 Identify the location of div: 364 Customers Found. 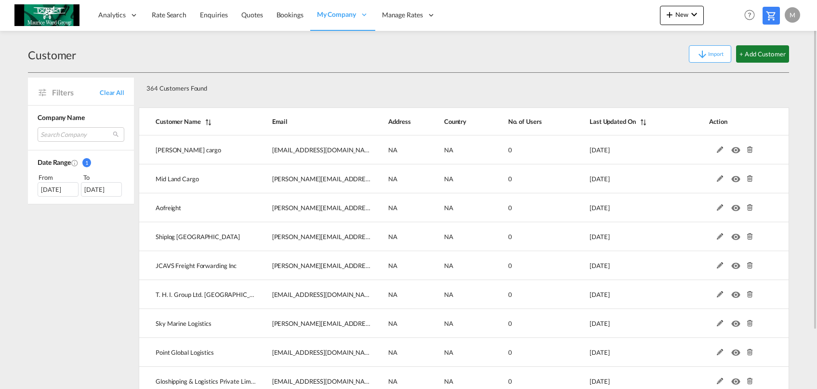
(432, 86).